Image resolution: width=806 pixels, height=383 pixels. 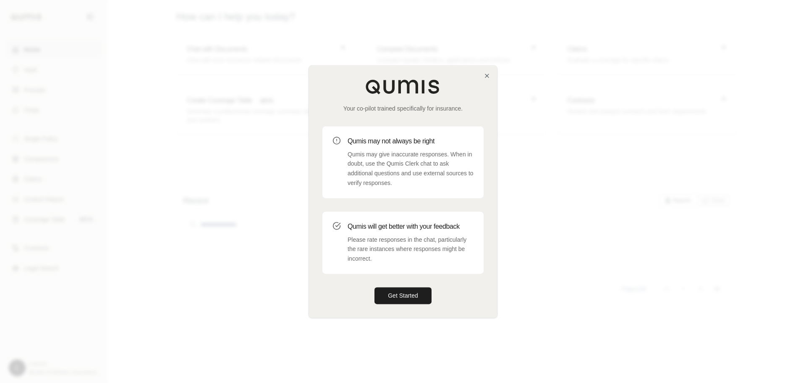 What do you see at coordinates (411, 226) in the screenshot?
I see `h3: Qumis will get better with your feedback` at bounding box center [411, 226].